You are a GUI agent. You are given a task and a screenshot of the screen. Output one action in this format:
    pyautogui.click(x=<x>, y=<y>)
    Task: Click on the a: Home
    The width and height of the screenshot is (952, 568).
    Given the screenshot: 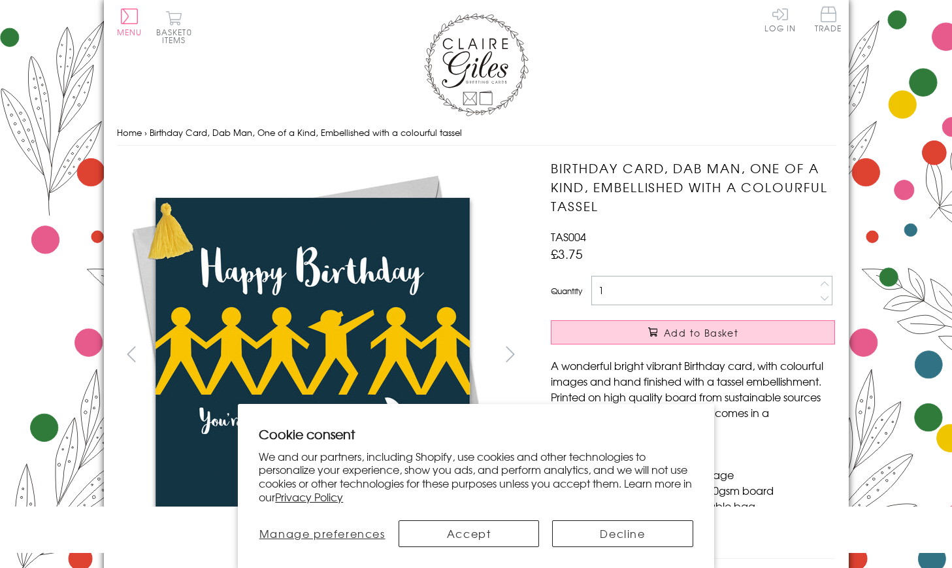 What is the action you would take?
    pyautogui.click(x=129, y=132)
    